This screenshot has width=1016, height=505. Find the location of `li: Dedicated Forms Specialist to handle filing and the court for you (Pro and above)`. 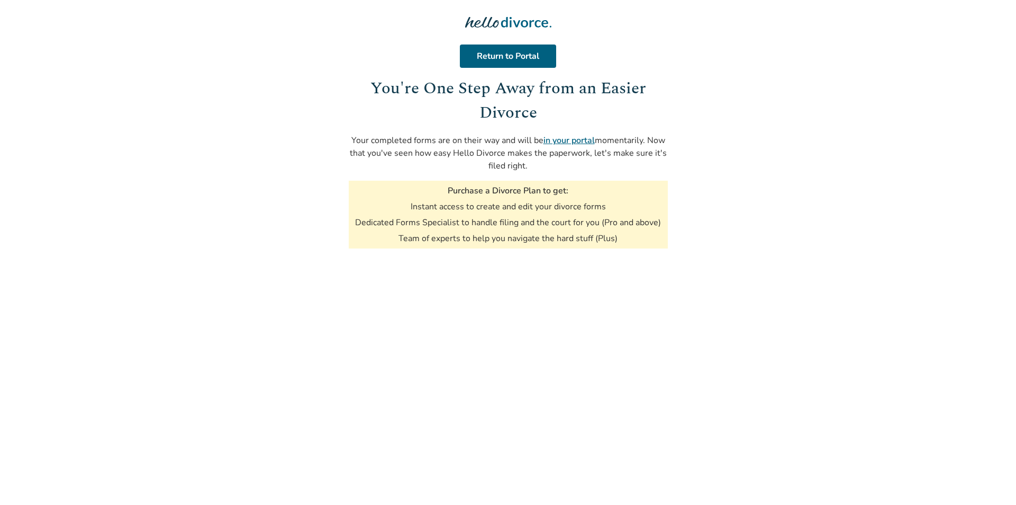

li: Dedicated Forms Specialist to handle filing and the court for you (Pro and above) is located at coordinates (508, 222).